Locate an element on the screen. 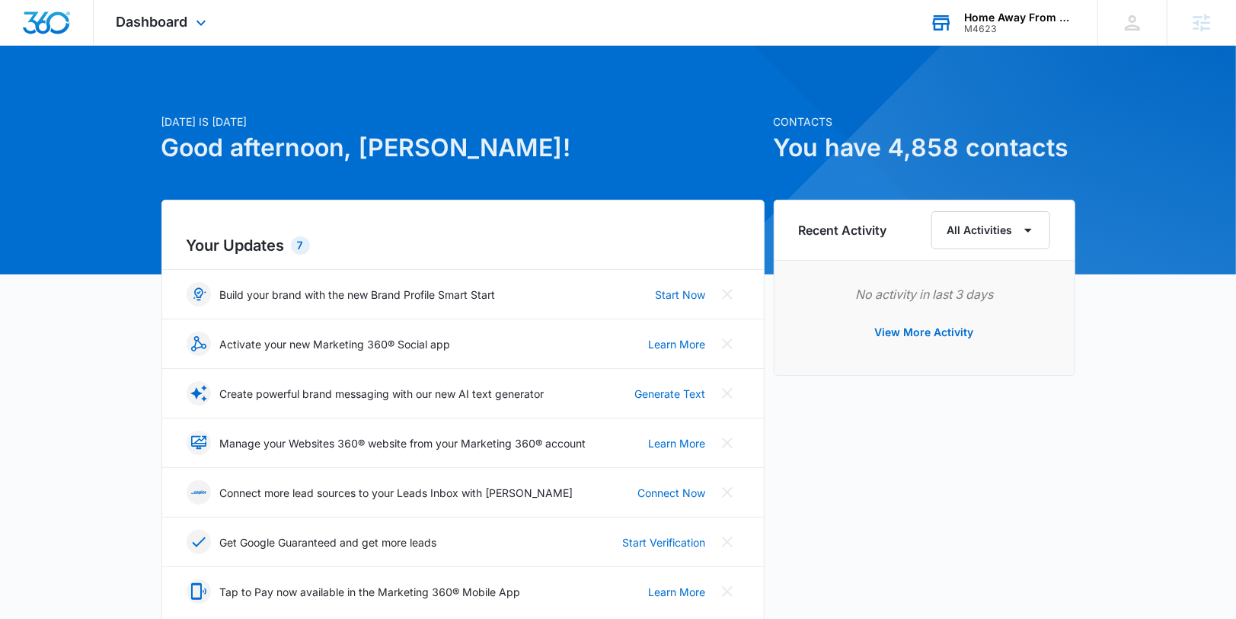 The image size is (1236, 619). button: All Activities is located at coordinates (991, 230).